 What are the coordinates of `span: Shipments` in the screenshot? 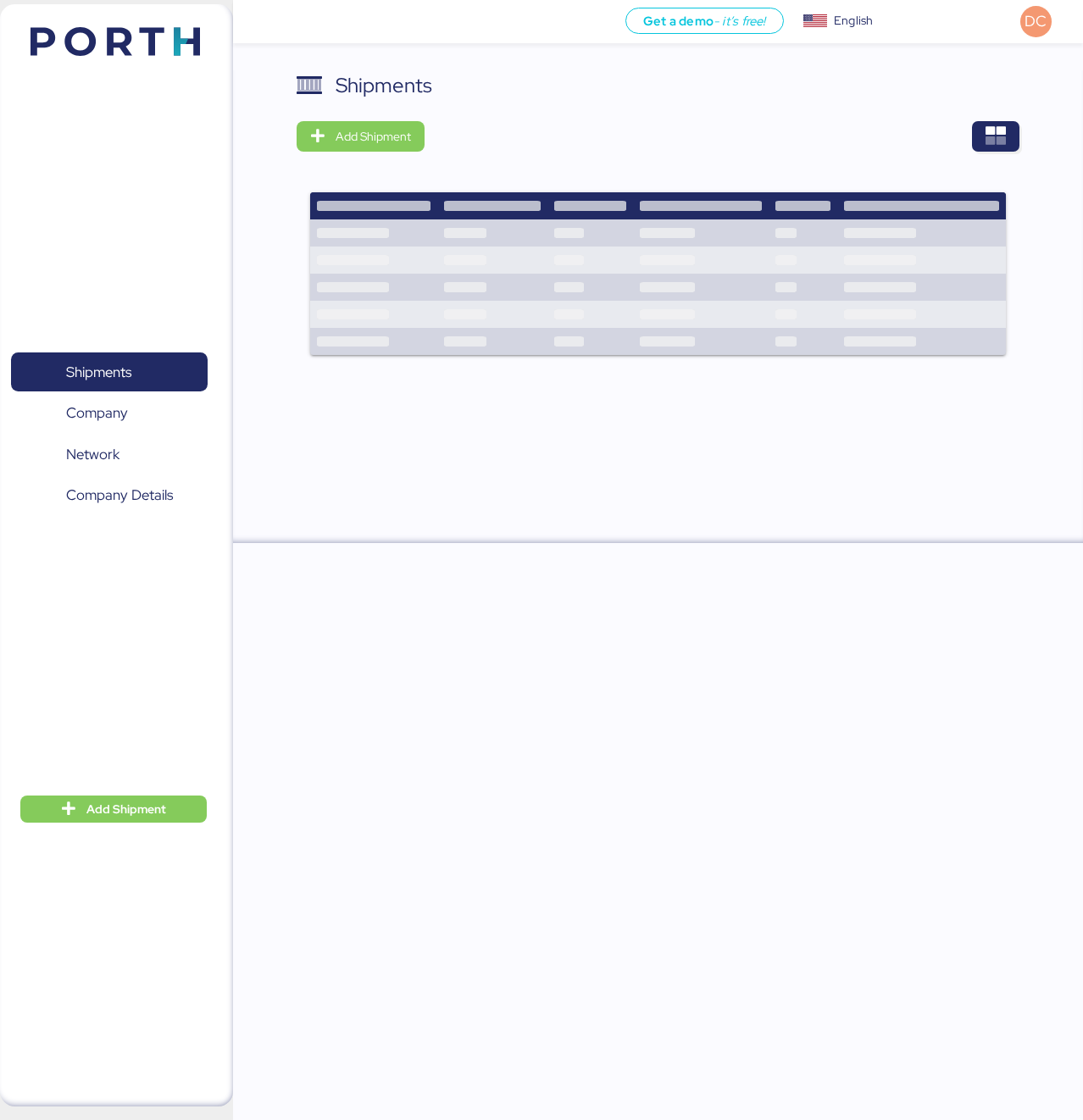 It's located at (98, 371).